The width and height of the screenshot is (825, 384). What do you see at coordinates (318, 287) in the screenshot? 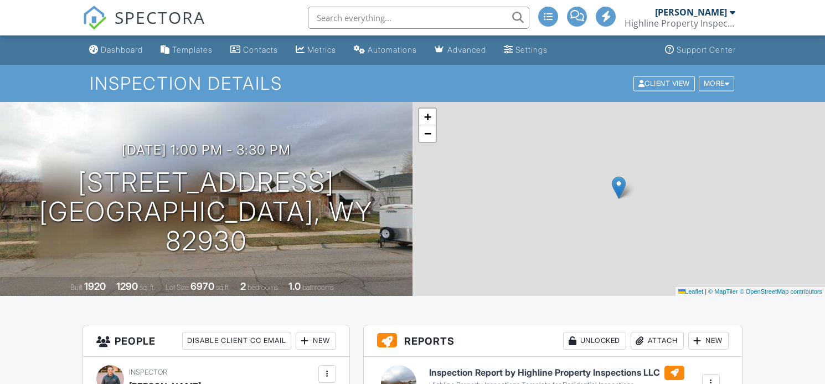
I see `span: bathrooms` at bounding box center [318, 287].